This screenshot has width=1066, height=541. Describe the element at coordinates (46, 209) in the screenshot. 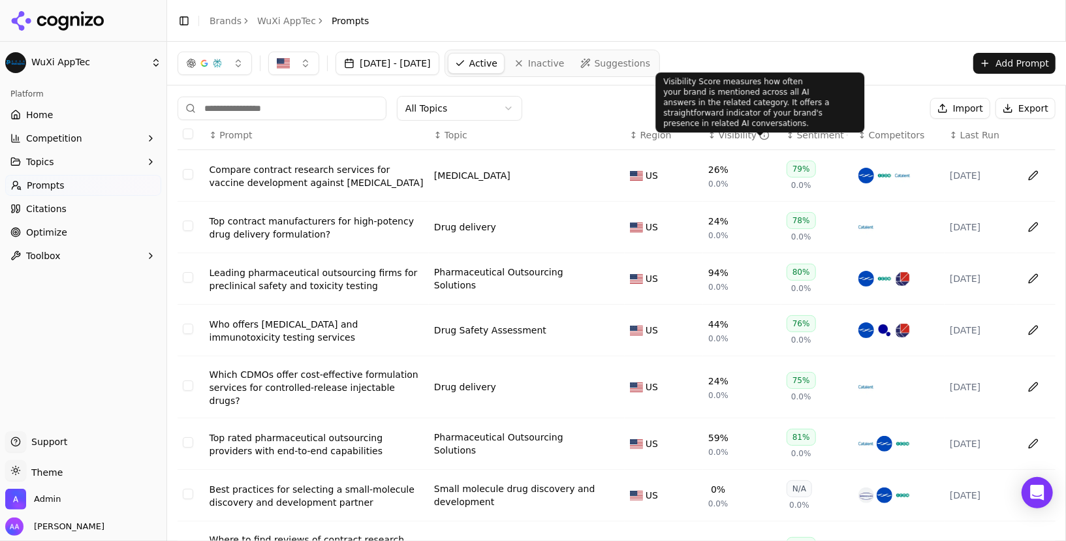

I see `span: Citations` at that location.